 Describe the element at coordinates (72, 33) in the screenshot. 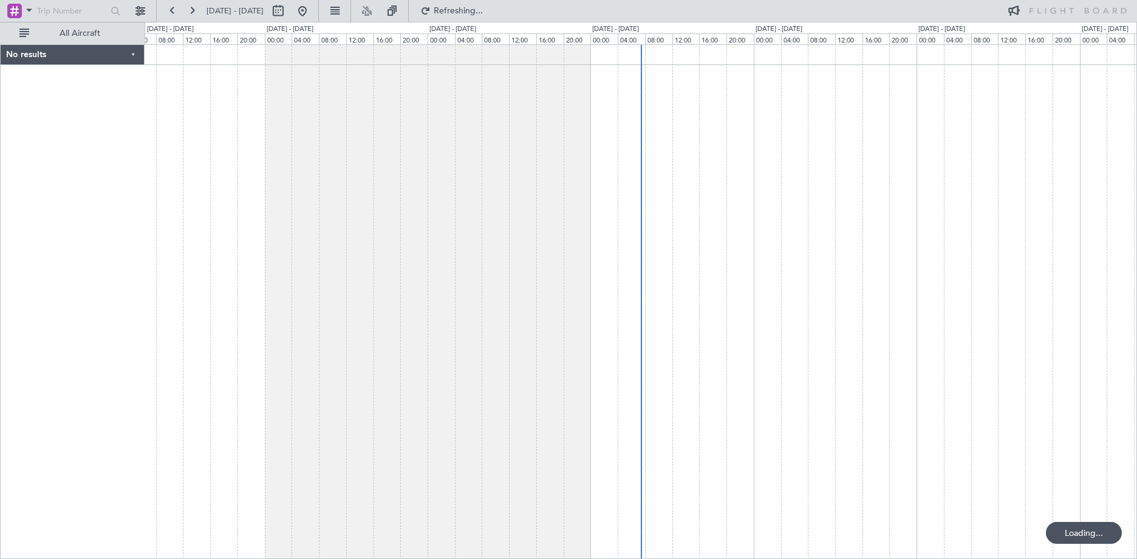

I see `button: All Aircraft` at that location.